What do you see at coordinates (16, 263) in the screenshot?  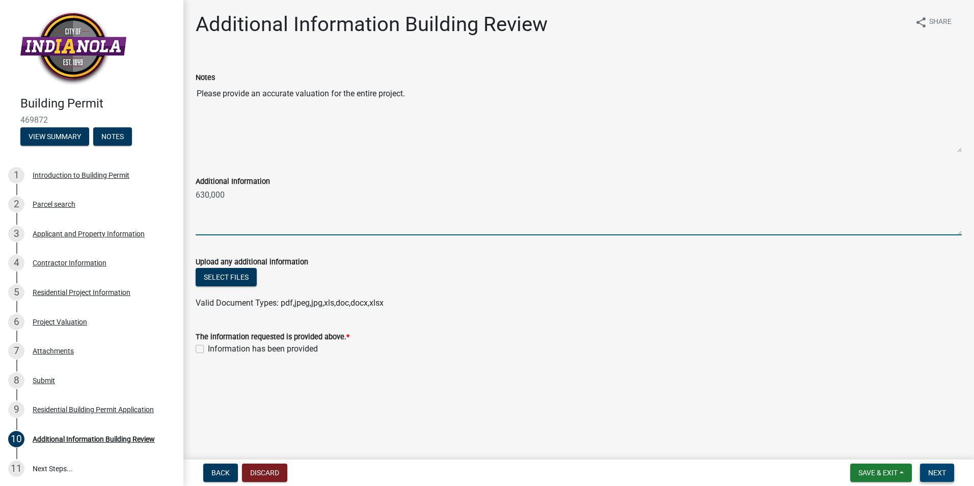 I see `div: 4` at bounding box center [16, 263].